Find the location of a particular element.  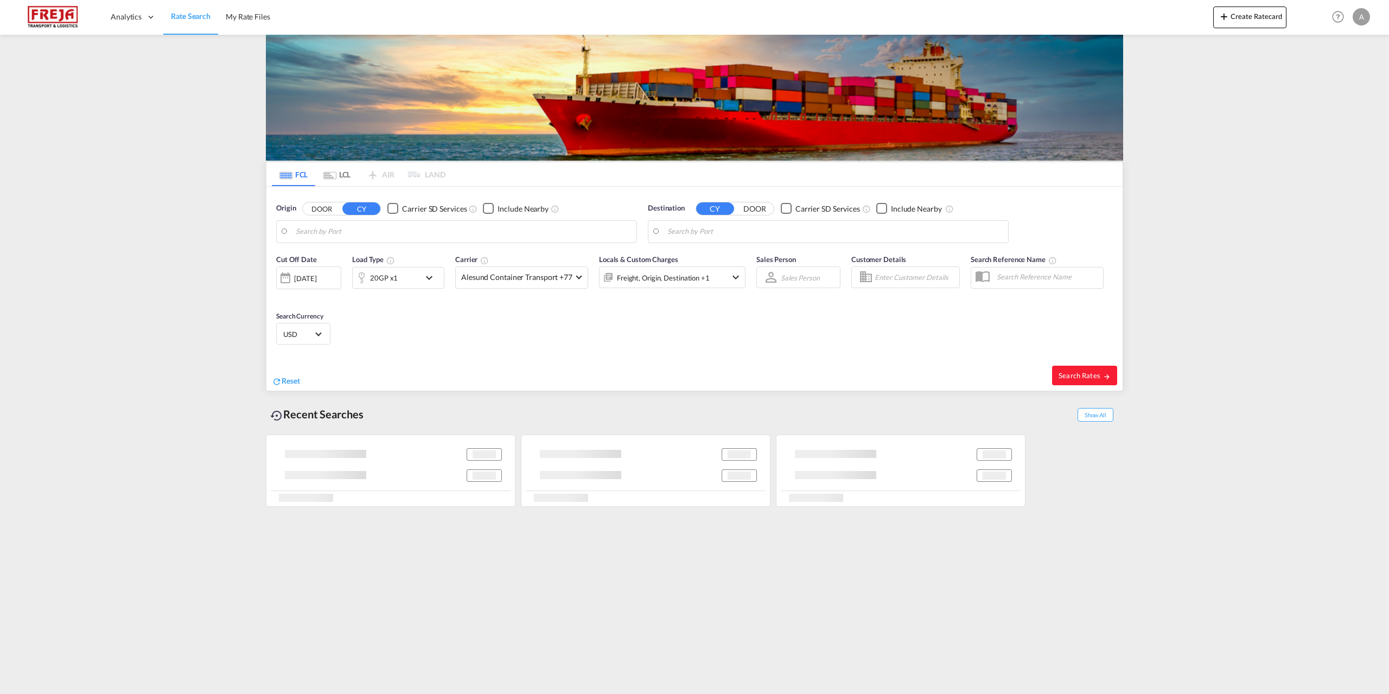

span: Rate Search is located at coordinates (190, 16).